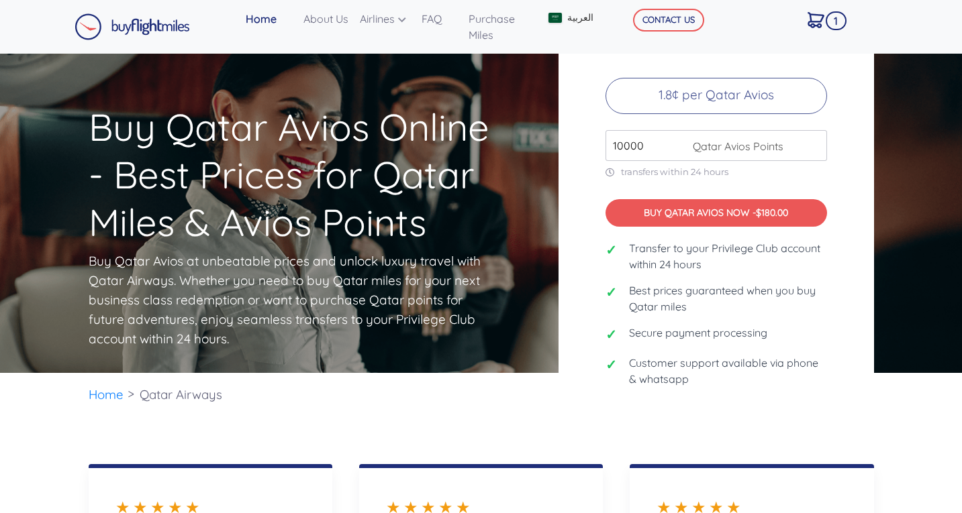 This screenshot has width=962, height=513. I want to click on a: العربية, so click(578, 17).